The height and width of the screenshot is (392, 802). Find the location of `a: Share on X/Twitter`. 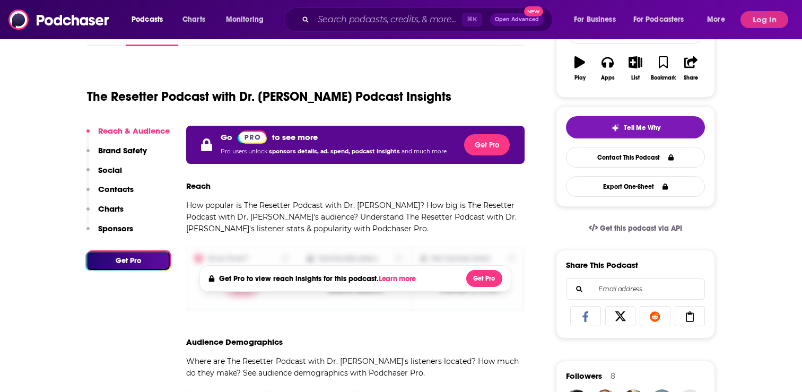

a: Share on X/Twitter is located at coordinates (621, 316).